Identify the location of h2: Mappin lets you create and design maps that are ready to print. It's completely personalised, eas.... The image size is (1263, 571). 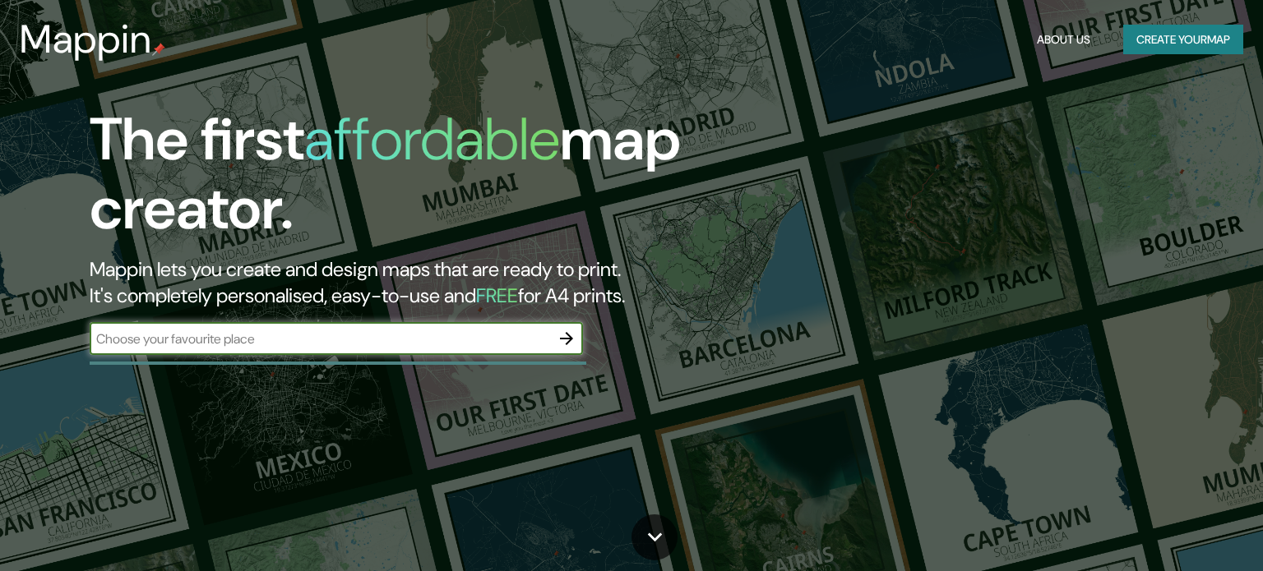
(405, 283).